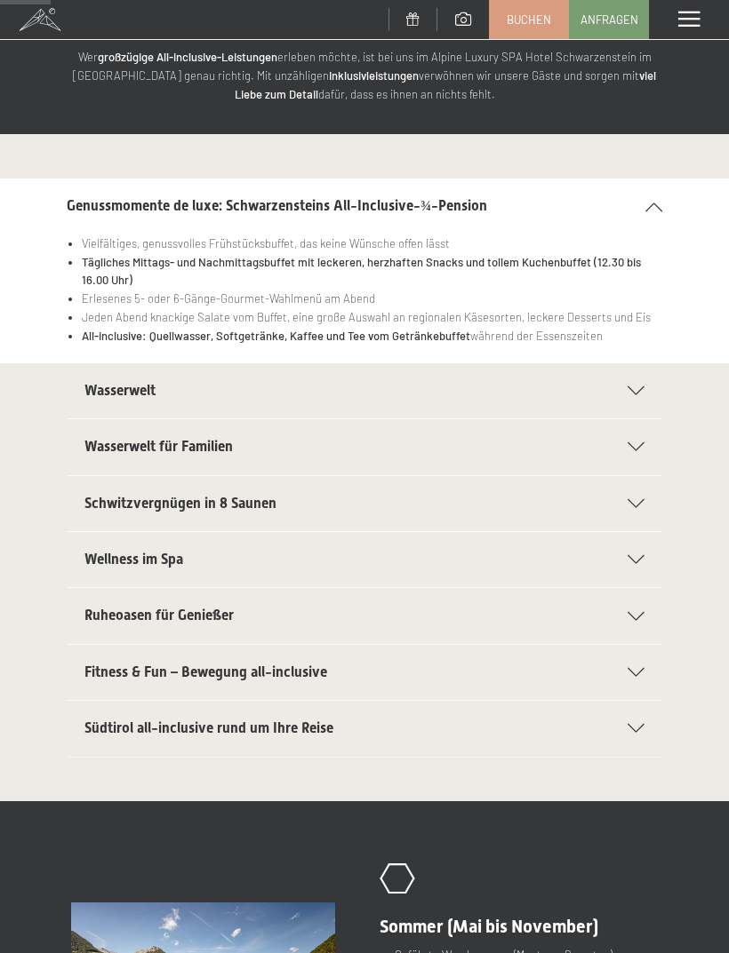 The height and width of the screenshot is (953, 729). What do you see at coordinates (371, 336) in the screenshot?
I see `li: während der Essenszeiten` at bounding box center [371, 336].